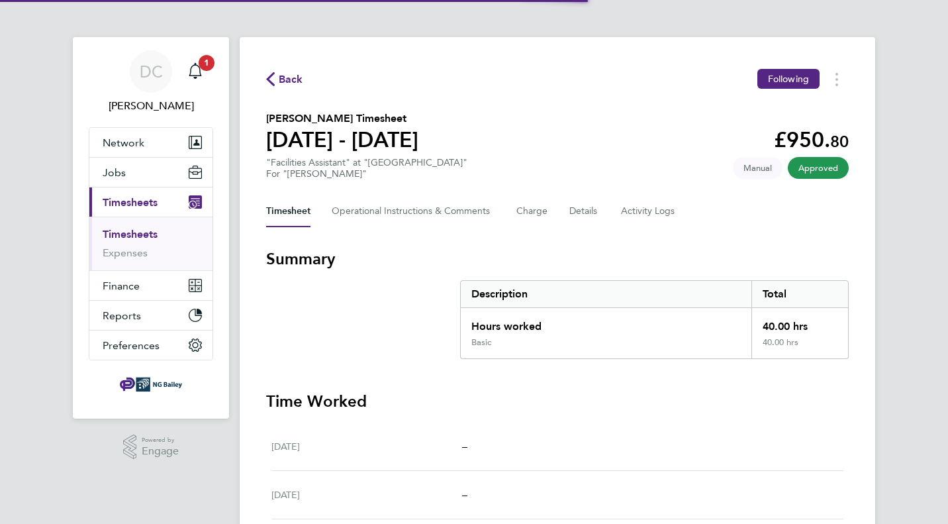 Image resolution: width=948 pixels, height=524 pixels. I want to click on button: Details, so click(585, 211).